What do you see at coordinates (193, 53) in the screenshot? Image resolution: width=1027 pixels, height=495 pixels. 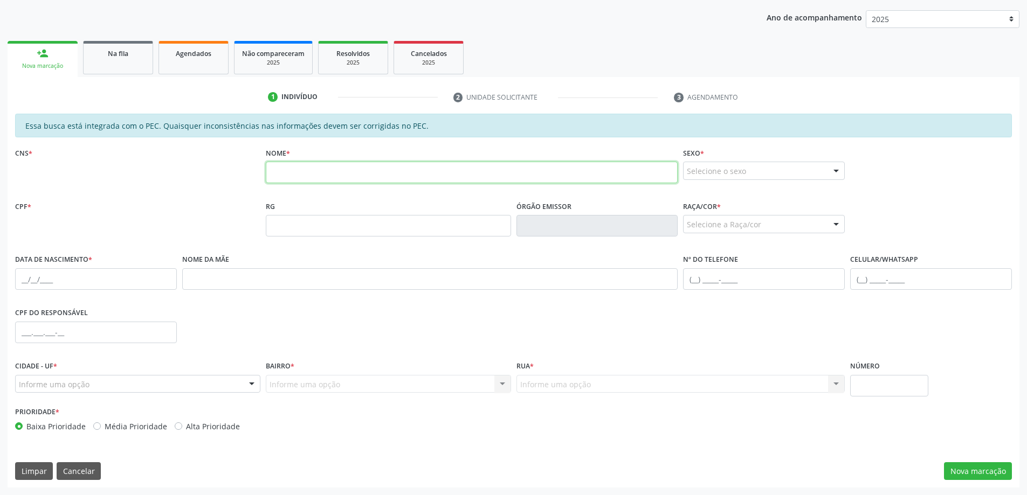 I see `span: Agendados` at bounding box center [193, 53].